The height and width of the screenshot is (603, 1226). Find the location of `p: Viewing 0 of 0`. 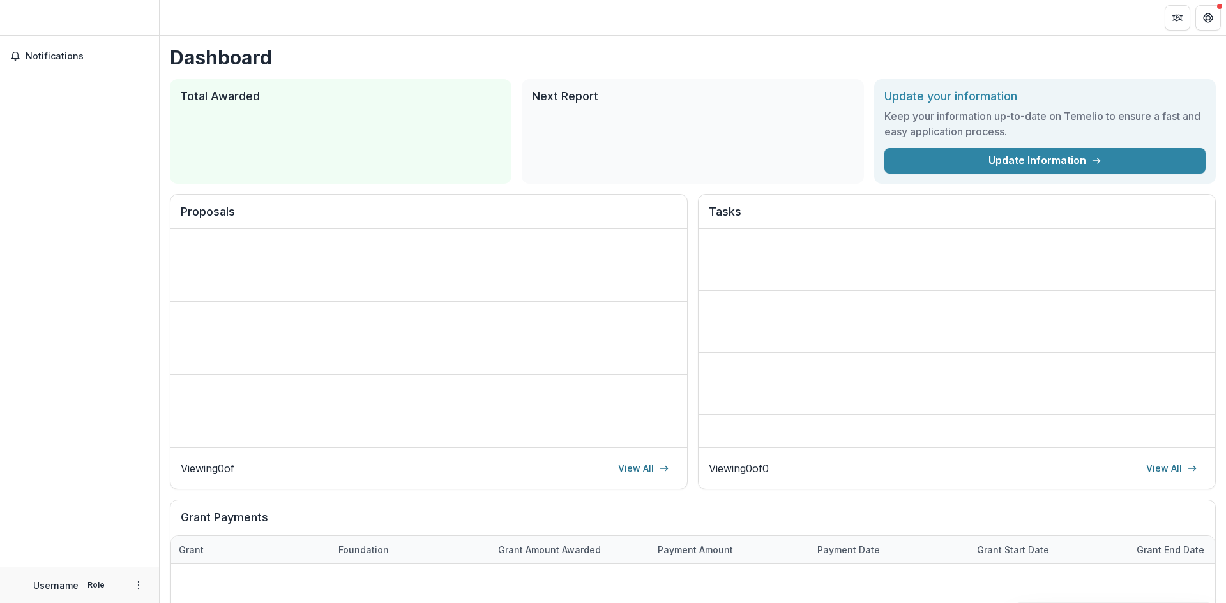

p: Viewing 0 of 0 is located at coordinates (739, 469).